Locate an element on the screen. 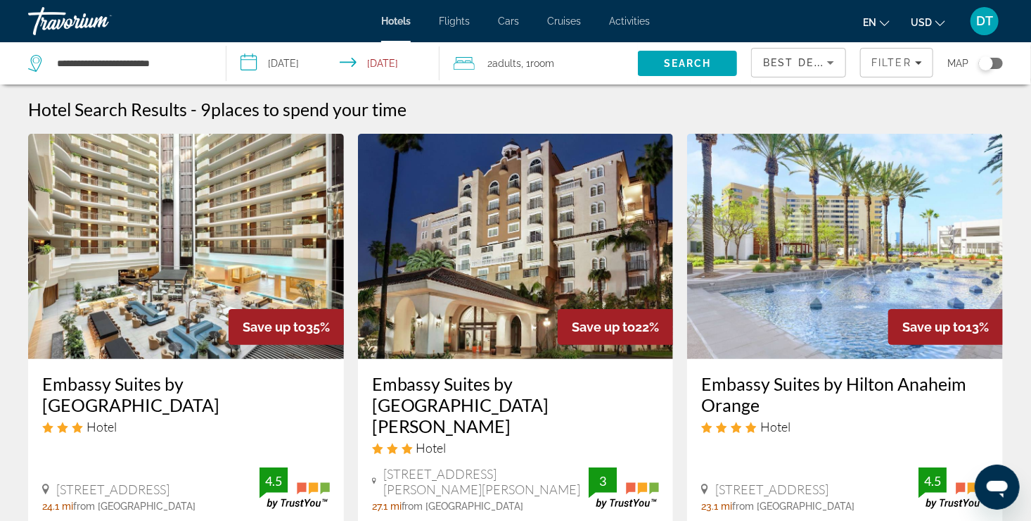  a: Cars is located at coordinates (509, 21).